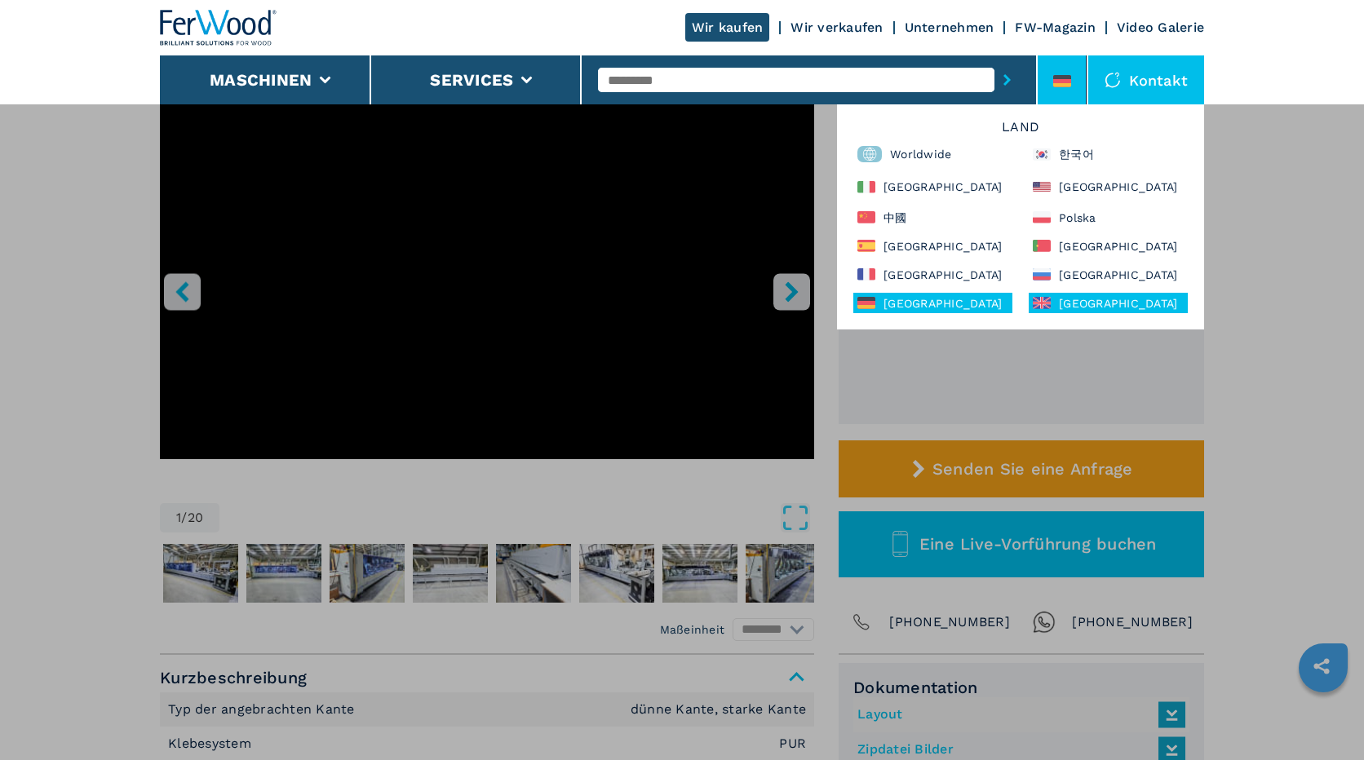  I want to click on button: Services, so click(472, 80).